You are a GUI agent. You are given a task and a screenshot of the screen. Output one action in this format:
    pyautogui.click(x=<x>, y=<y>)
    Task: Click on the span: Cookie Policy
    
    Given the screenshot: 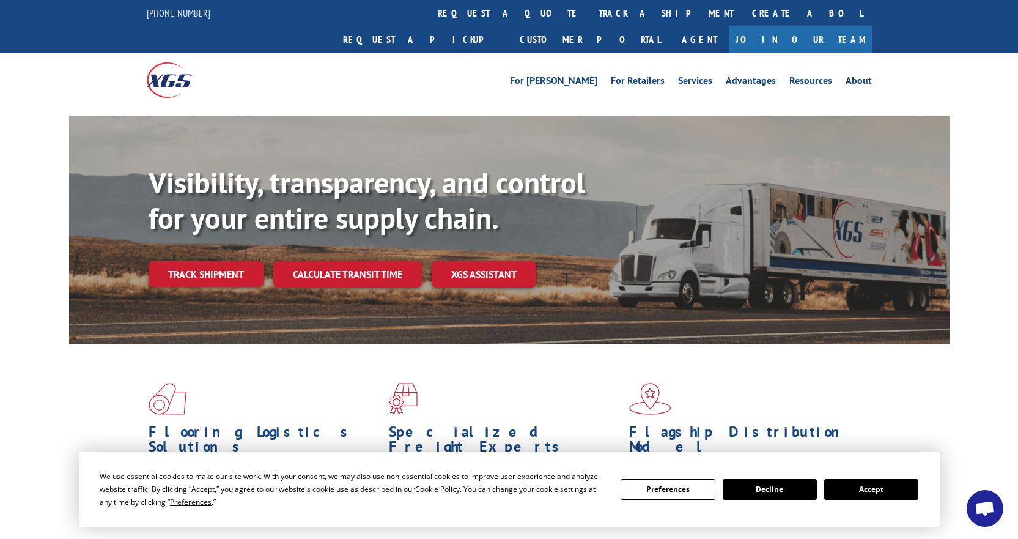 What is the action you would take?
    pyautogui.click(x=437, y=488)
    